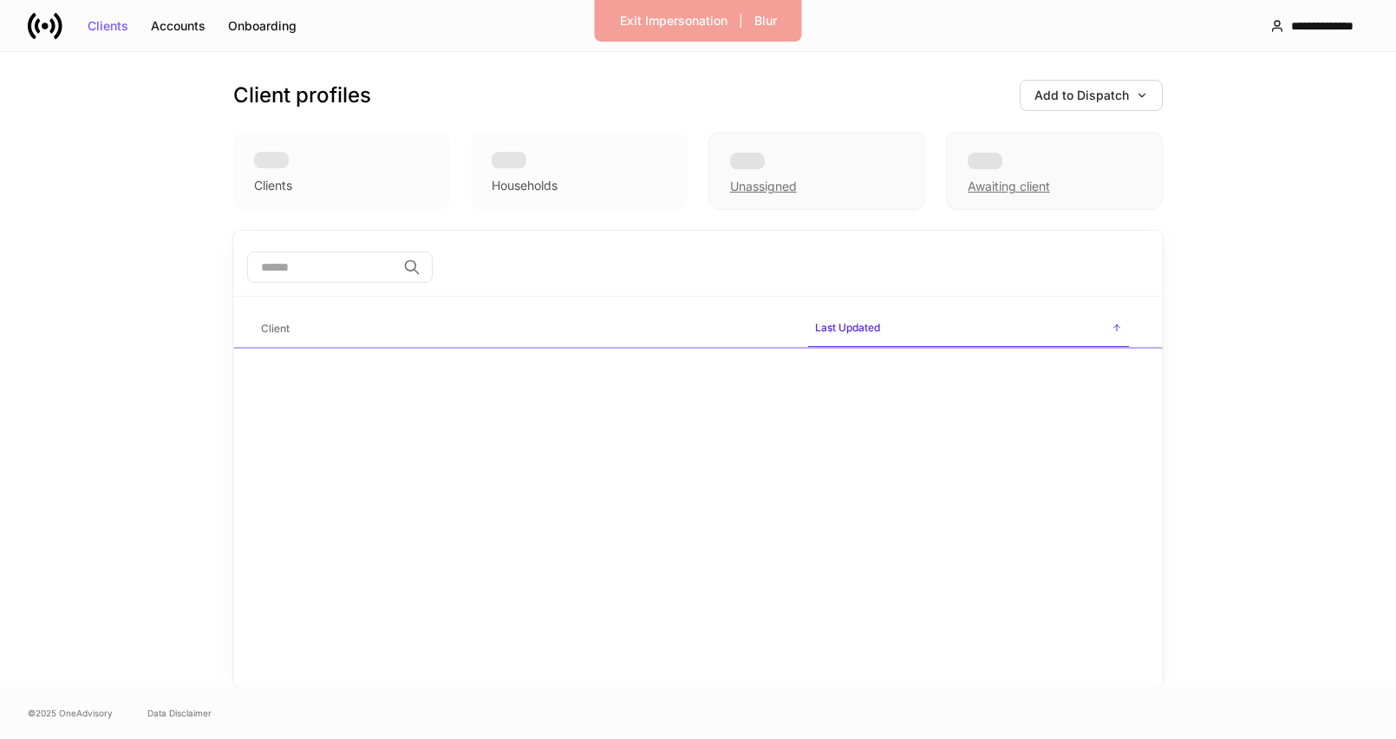 This screenshot has width=1396, height=739. What do you see at coordinates (107, 26) in the screenshot?
I see `button: Clients` at bounding box center [107, 26].